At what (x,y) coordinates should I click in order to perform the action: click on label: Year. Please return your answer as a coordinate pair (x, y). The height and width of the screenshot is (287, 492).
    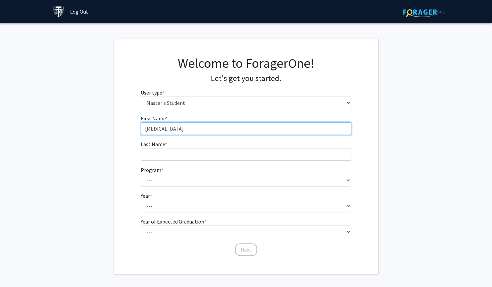
    Looking at the image, I should click on (146, 196).